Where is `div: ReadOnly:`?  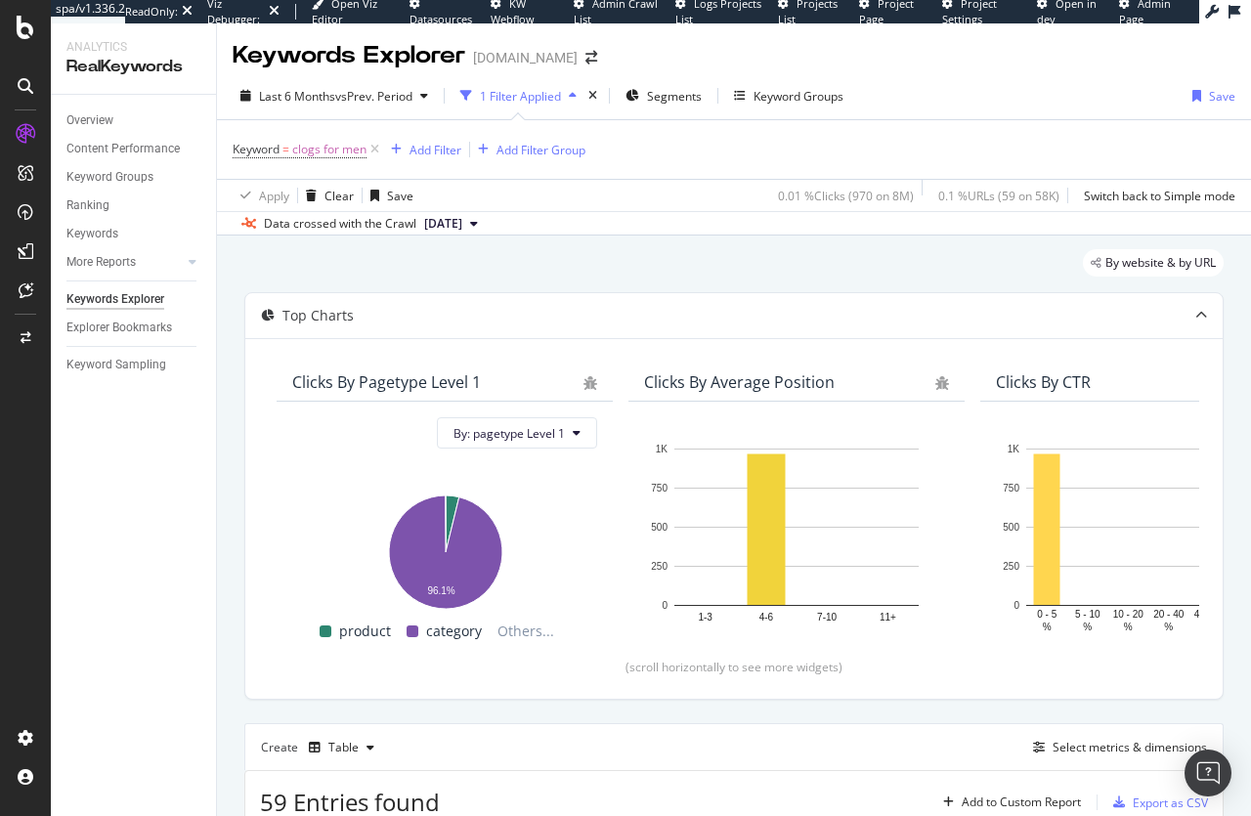 div: ReadOnly: is located at coordinates (151, 12).